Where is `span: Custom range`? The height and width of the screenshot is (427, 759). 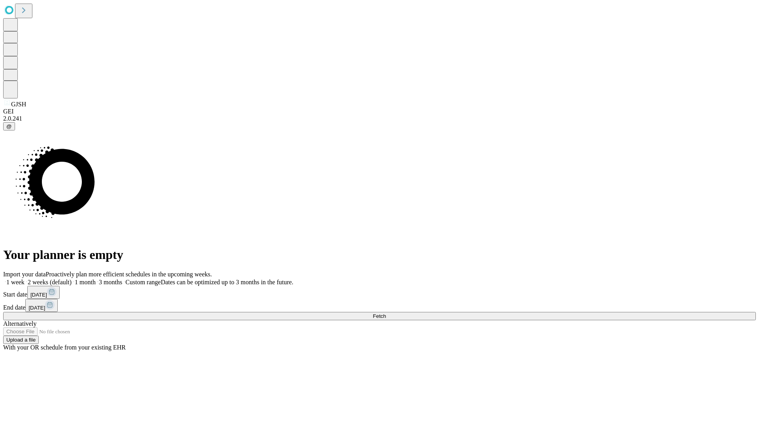 span: Custom range is located at coordinates (143, 282).